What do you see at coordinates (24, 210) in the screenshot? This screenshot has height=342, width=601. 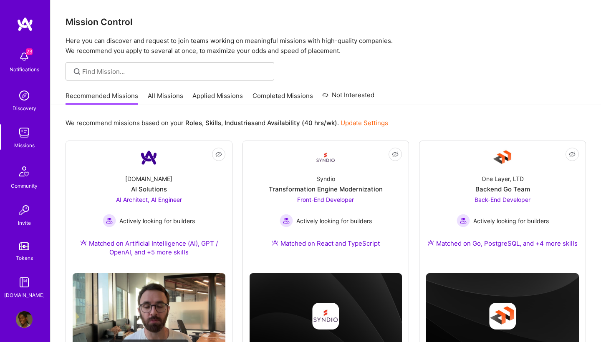 I see `img: Invite` at bounding box center [24, 210].